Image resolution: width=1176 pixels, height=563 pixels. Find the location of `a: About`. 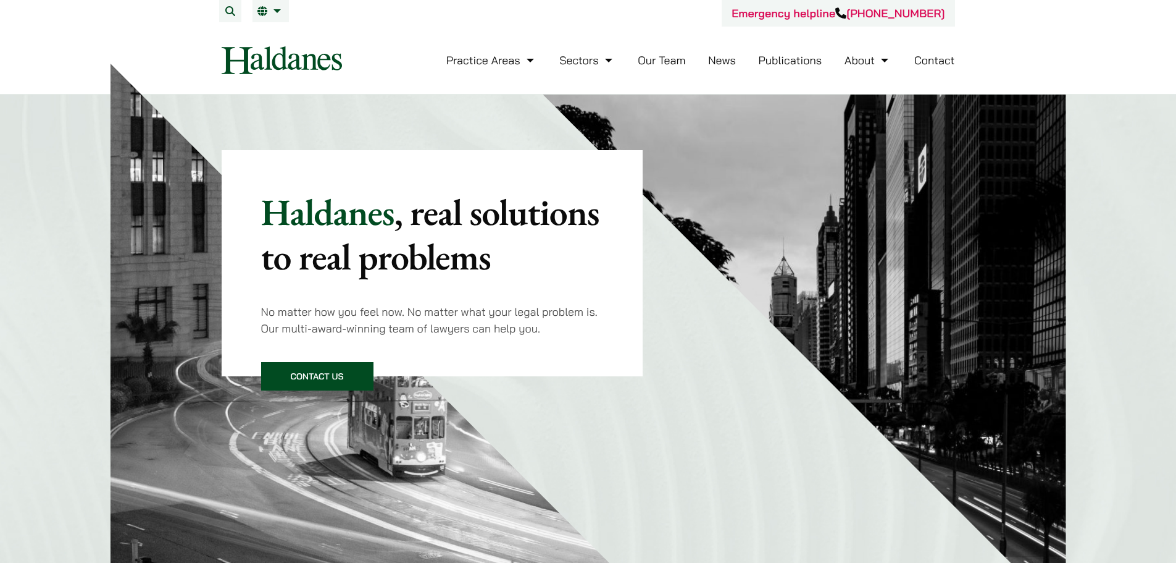

a: About is located at coordinates (868, 60).